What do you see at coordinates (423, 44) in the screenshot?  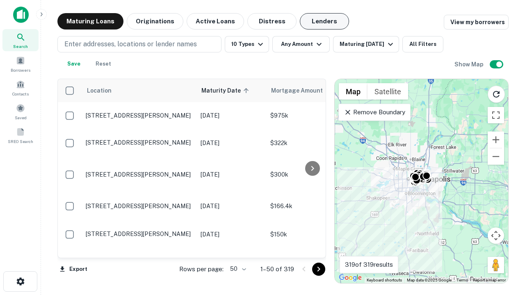 I see `button: All Filters` at bounding box center [423, 44].